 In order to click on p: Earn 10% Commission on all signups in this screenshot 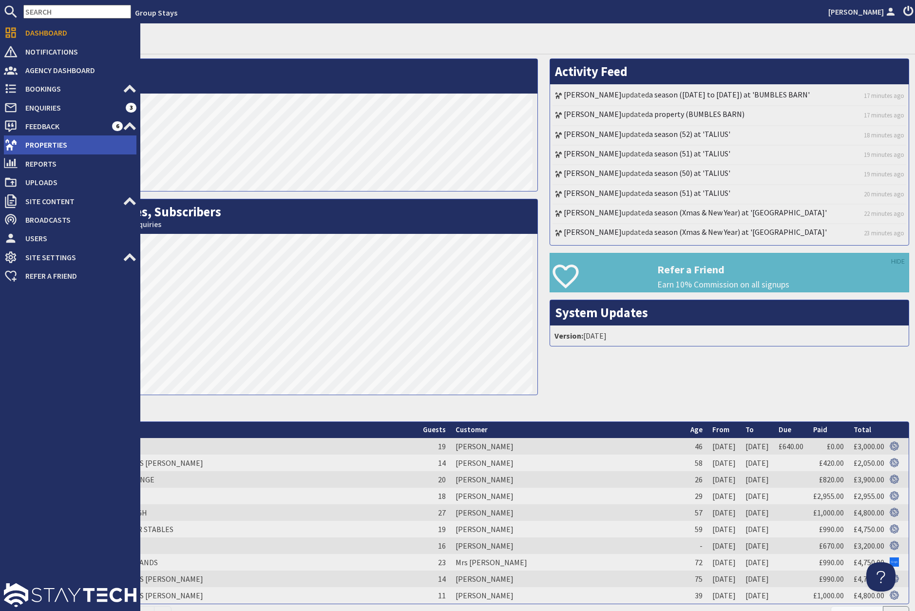, I will do `click(783, 284)`.